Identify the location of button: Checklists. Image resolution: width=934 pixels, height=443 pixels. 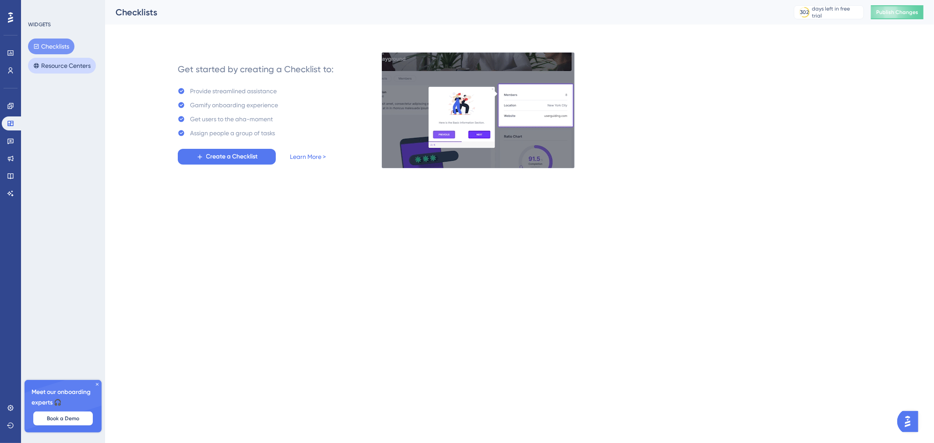
(51, 46).